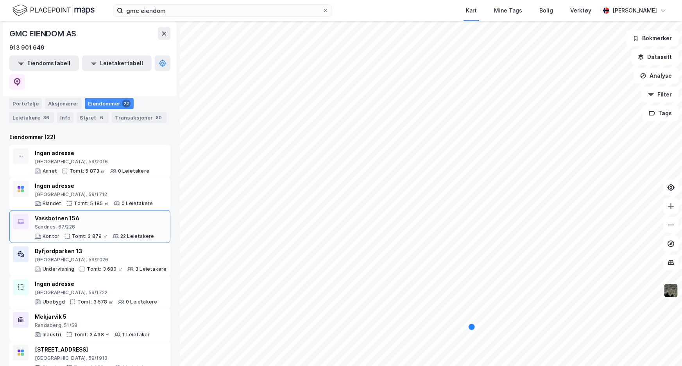 The image size is (682, 366). I want to click on div: Kontrollprogram for chat, so click(662, 347).